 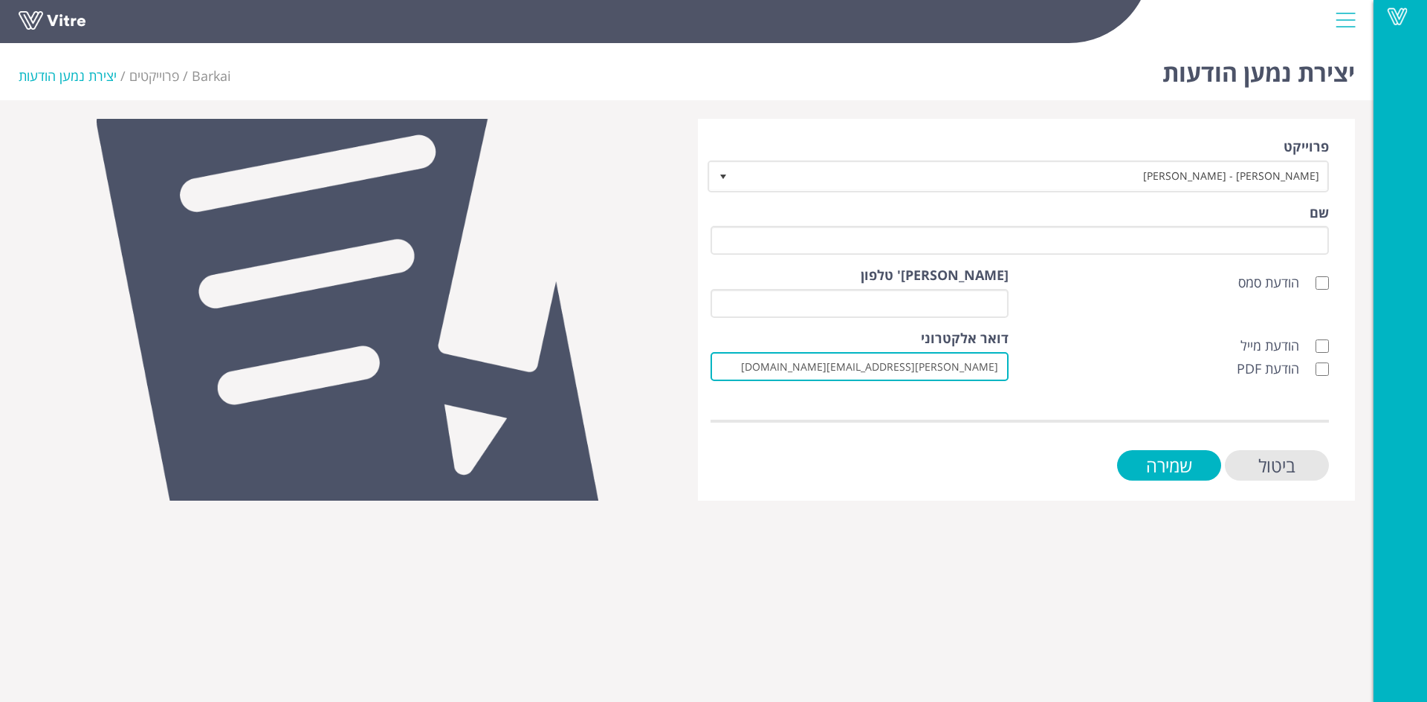 What do you see at coordinates (1258, 68) in the screenshot?
I see `h1: יצירת נמען הודעות` at bounding box center [1258, 68].